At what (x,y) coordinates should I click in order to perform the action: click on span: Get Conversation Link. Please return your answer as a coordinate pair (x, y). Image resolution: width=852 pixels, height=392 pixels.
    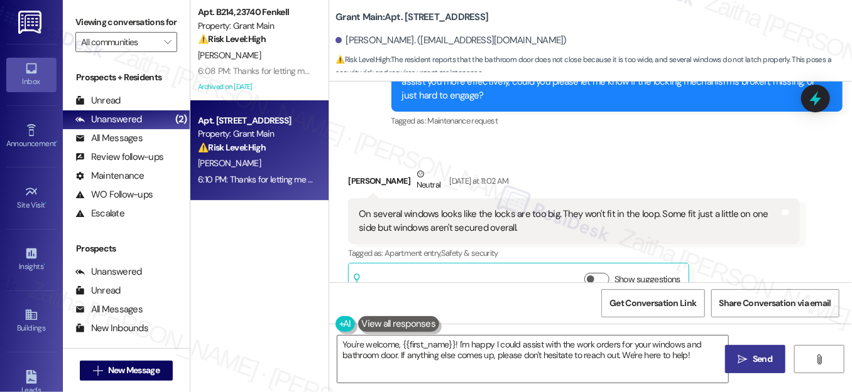
    Looking at the image, I should click on (652, 303).